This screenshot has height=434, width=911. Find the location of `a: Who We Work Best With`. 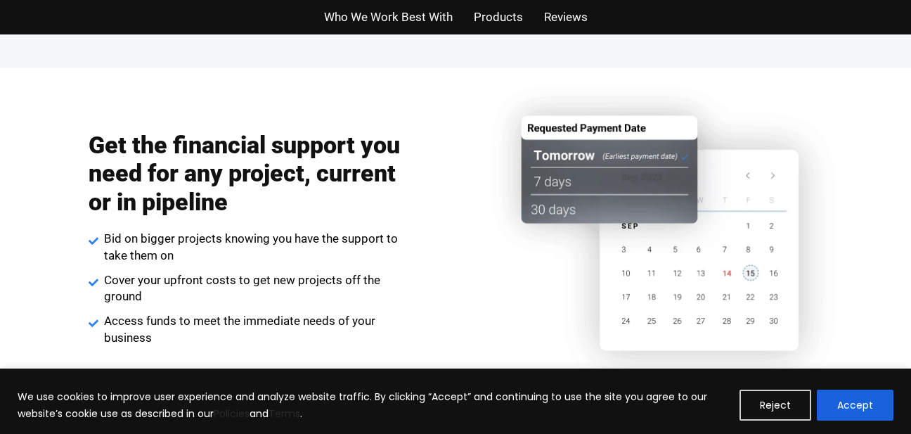

a: Who We Work Best With is located at coordinates (388, 17).